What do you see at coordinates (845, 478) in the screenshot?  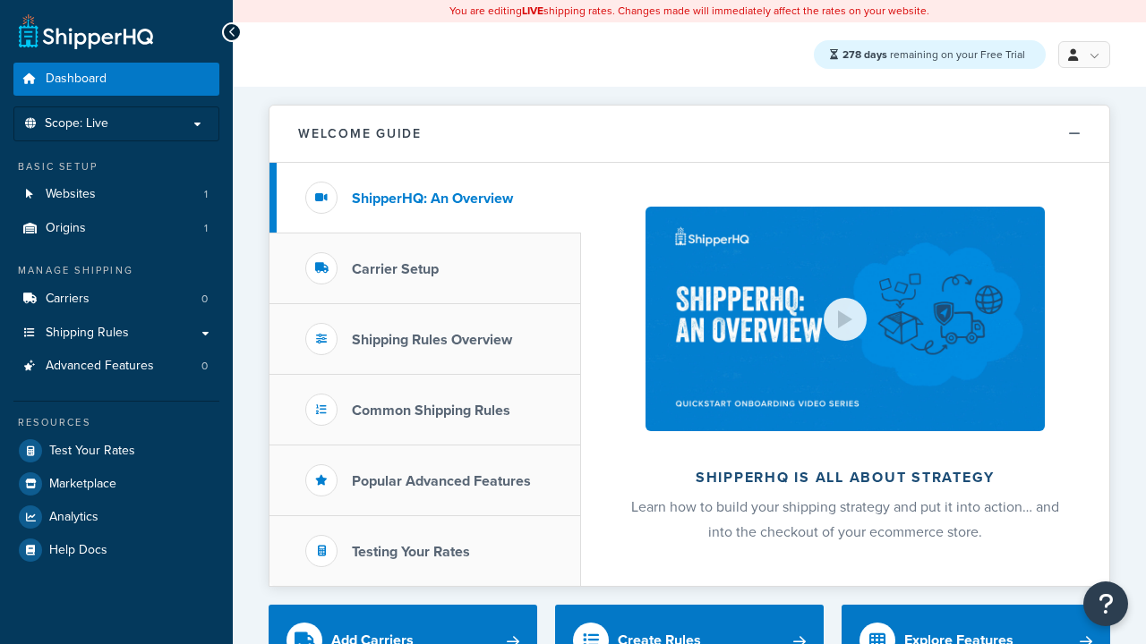 I see `h2: ShipperHQ is all about strategy` at bounding box center [845, 478].